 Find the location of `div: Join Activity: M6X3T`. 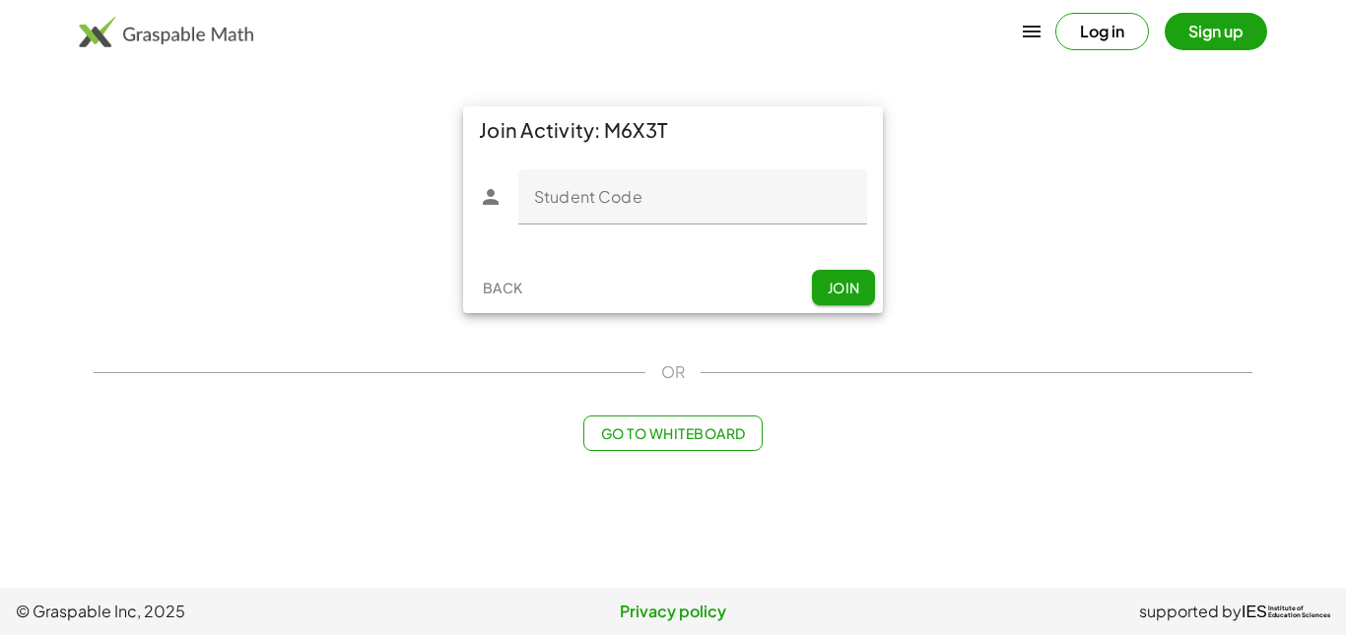

div: Join Activity: M6X3T is located at coordinates (673, 130).